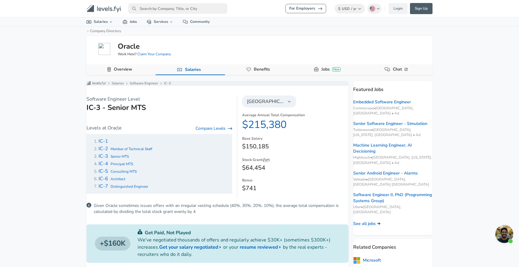  Describe the element at coordinates (262, 69) in the screenshot. I see `a: Benefits` at that location.